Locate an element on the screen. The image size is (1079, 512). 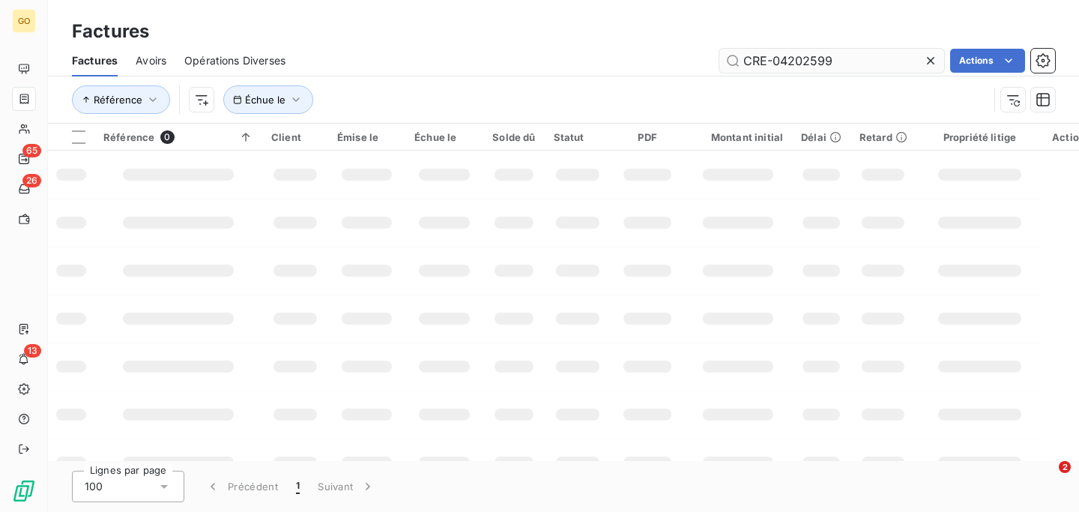
div: Échue le is located at coordinates (444, 137).